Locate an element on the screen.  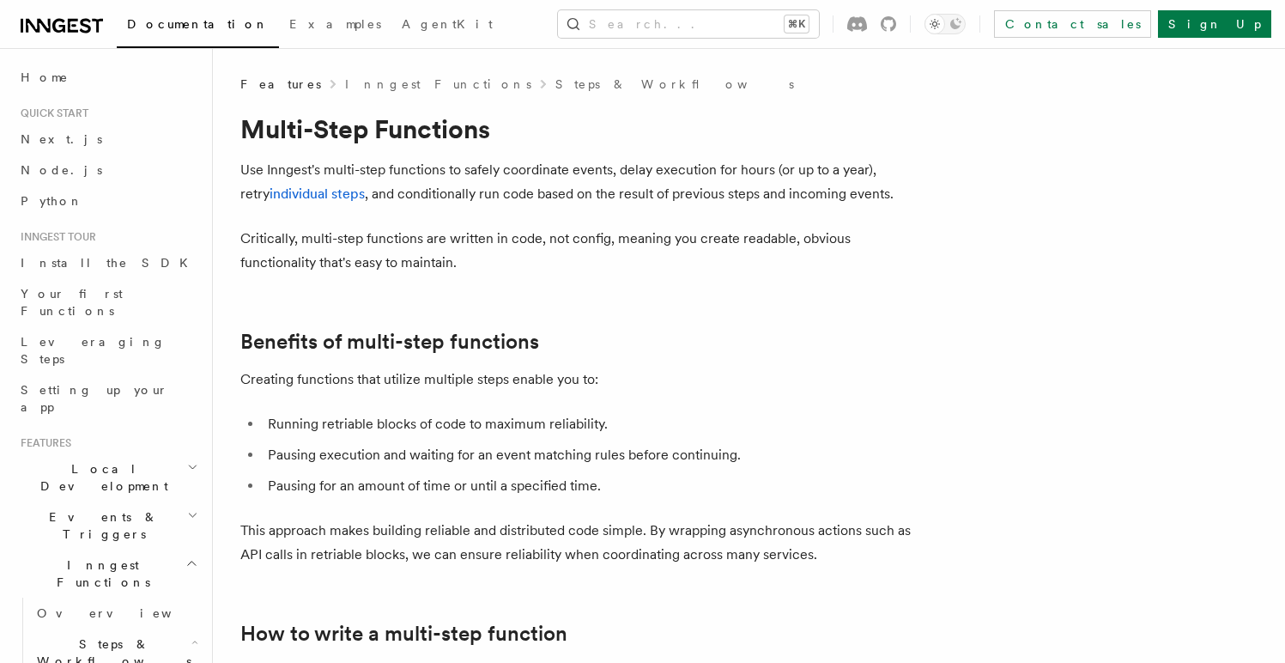
span: Home is located at coordinates (45, 77).